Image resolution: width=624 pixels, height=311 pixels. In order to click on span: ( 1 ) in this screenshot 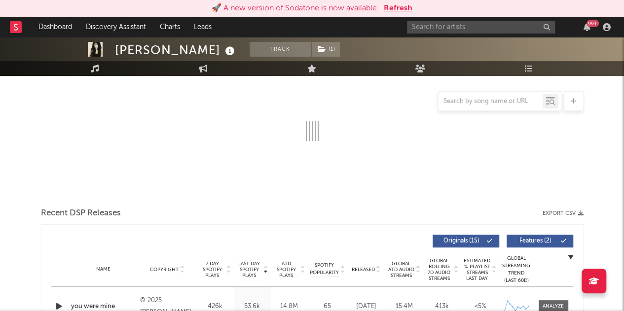, I will do `click(325, 49)`.